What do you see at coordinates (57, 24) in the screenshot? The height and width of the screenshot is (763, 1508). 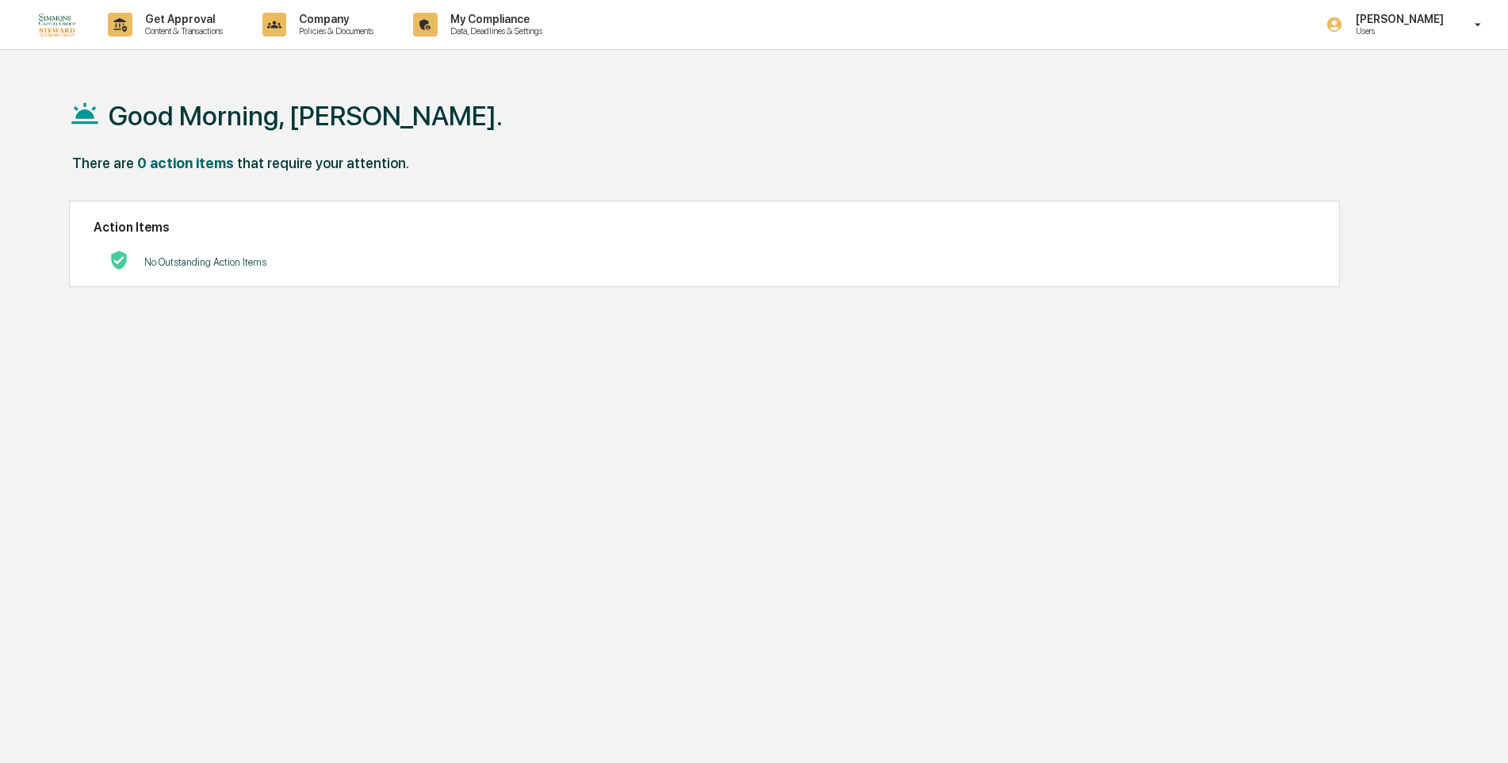 I see `img: logo` at bounding box center [57, 24].